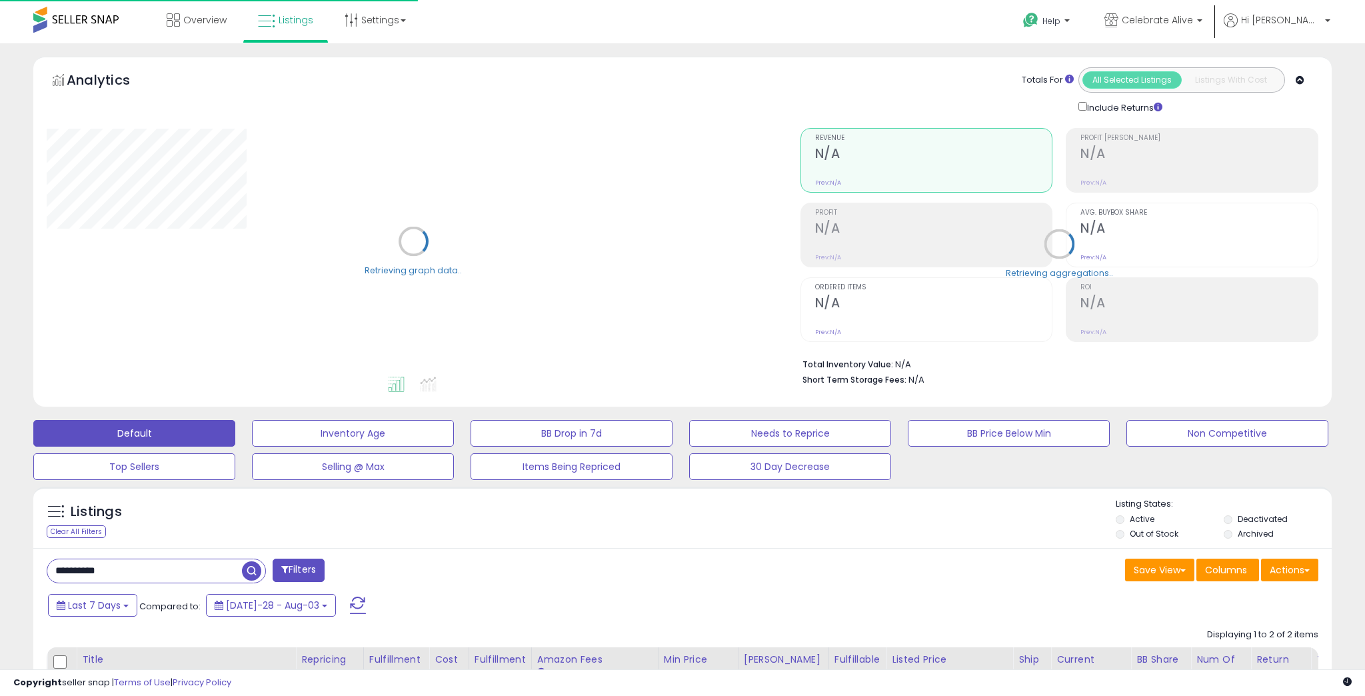 This screenshot has width=1365, height=696. I want to click on span: Celebrate Alive, so click(1157, 20).